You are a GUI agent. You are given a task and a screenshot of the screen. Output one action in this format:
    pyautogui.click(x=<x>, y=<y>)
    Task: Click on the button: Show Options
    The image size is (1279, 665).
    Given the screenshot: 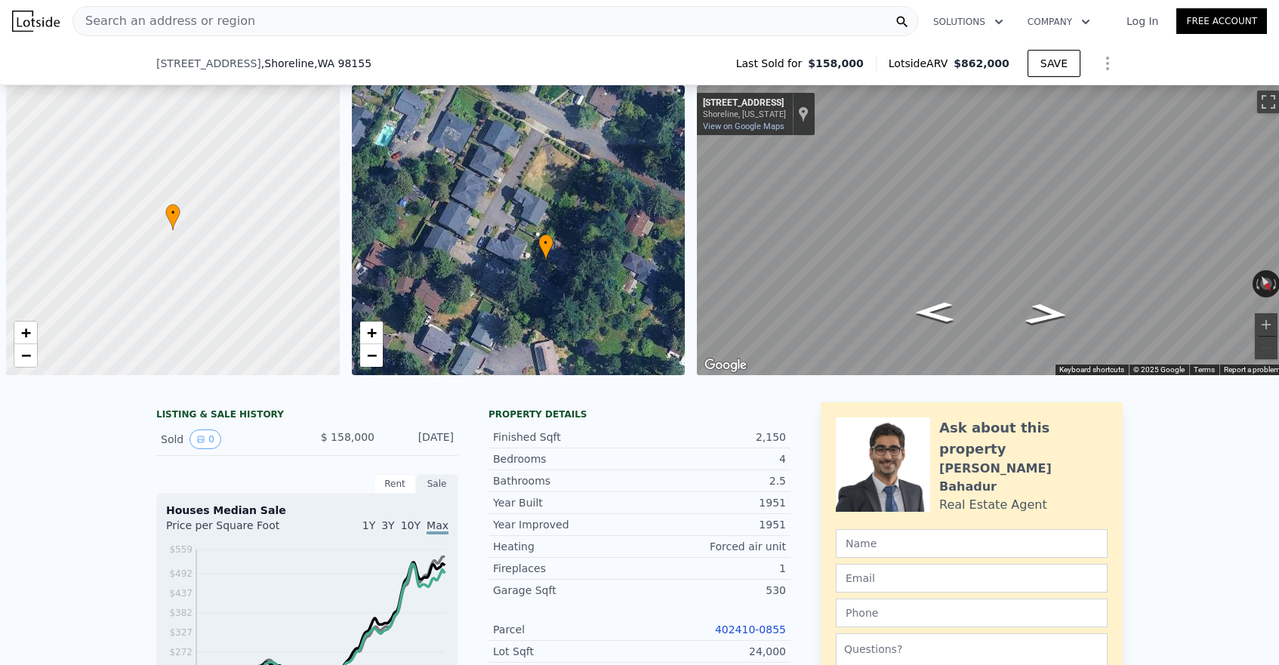 What is the action you would take?
    pyautogui.click(x=1107, y=63)
    